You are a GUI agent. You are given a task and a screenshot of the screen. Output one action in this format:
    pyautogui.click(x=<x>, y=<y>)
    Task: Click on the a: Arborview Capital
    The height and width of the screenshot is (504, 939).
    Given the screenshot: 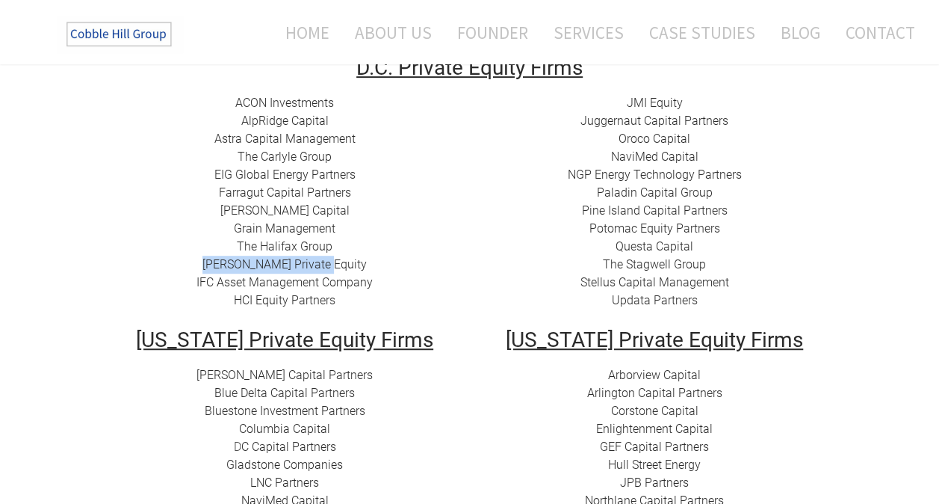 What is the action you would take?
    pyautogui.click(x=654, y=374)
    